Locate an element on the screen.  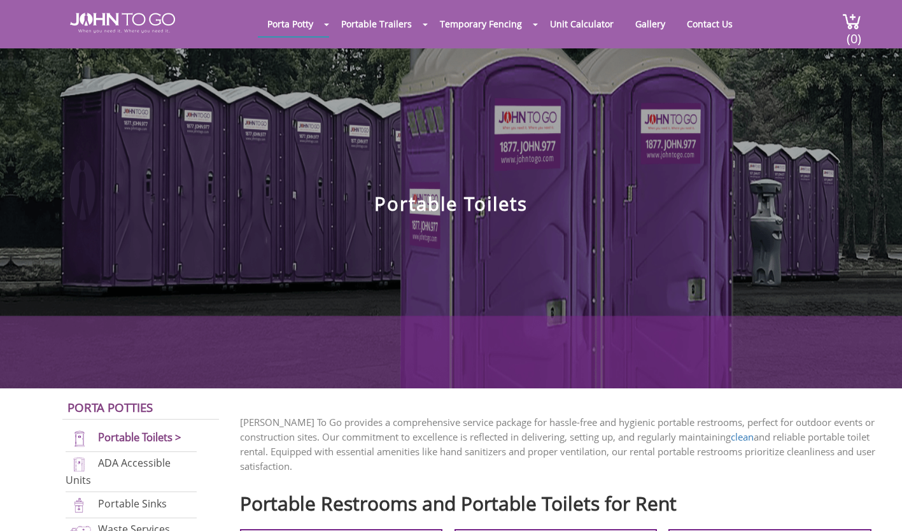
a: Porta Potties is located at coordinates (110, 407).